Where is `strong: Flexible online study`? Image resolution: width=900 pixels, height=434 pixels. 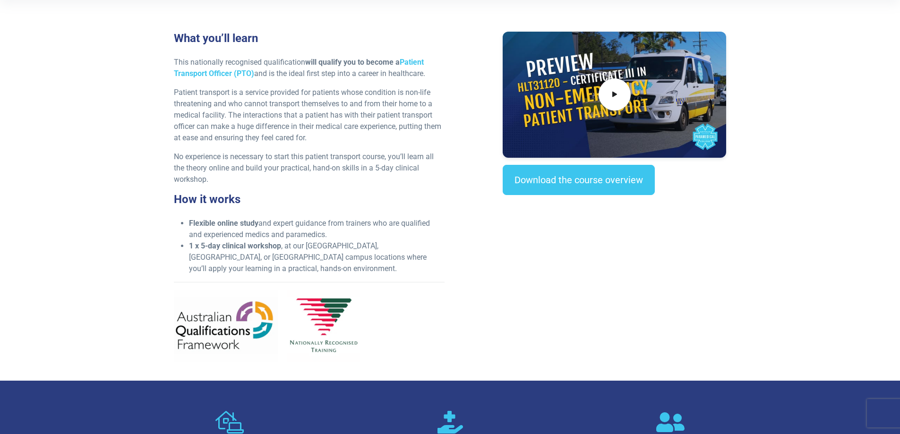 strong: Flexible online study is located at coordinates (224, 223).